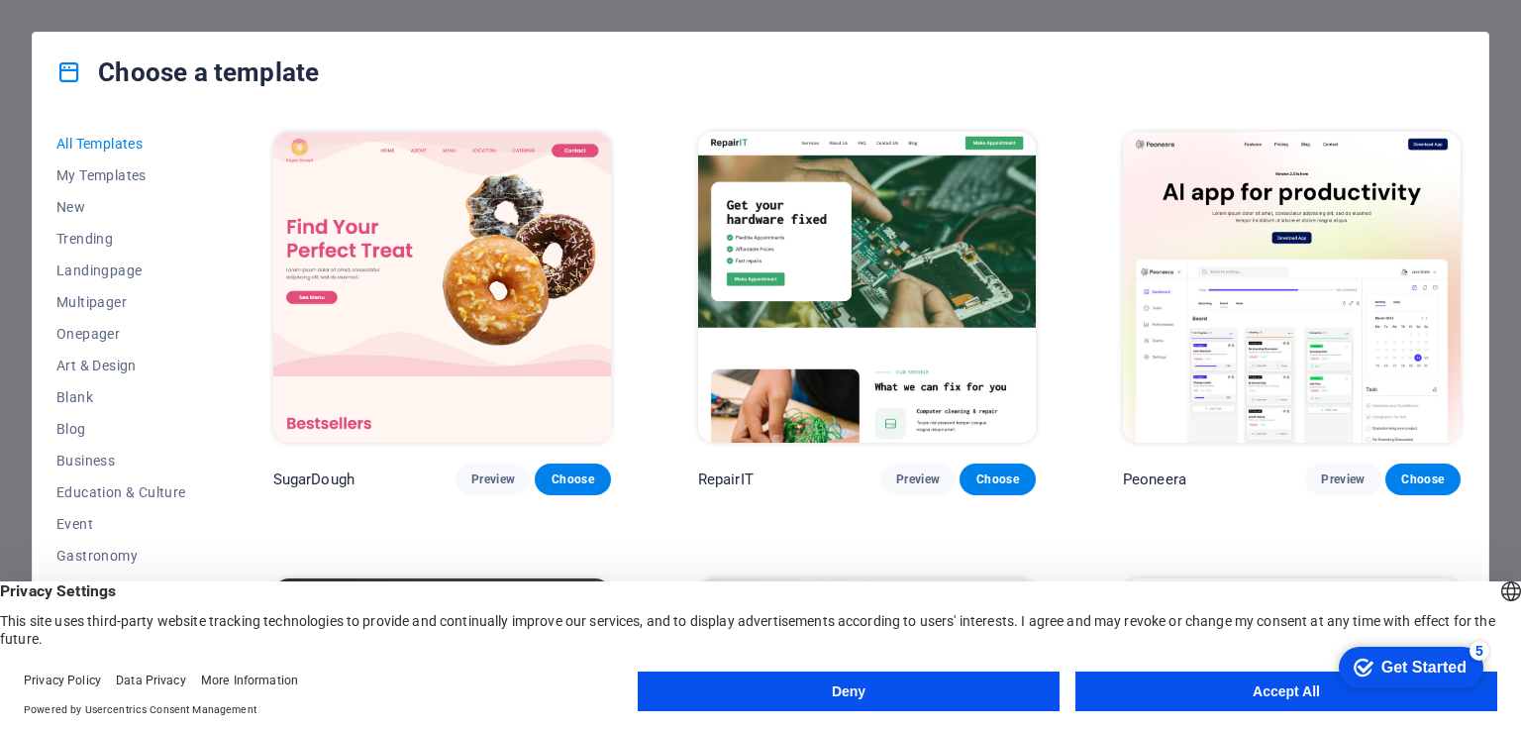 The width and height of the screenshot is (1521, 731). What do you see at coordinates (121, 302) in the screenshot?
I see `span: Multipager` at bounding box center [121, 302].